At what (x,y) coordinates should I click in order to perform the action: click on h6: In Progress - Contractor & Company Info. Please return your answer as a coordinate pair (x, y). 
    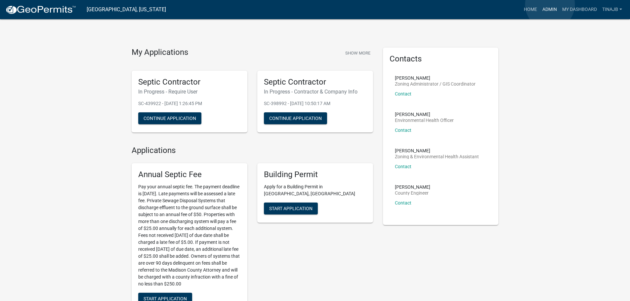
    Looking at the image, I should click on (315, 92).